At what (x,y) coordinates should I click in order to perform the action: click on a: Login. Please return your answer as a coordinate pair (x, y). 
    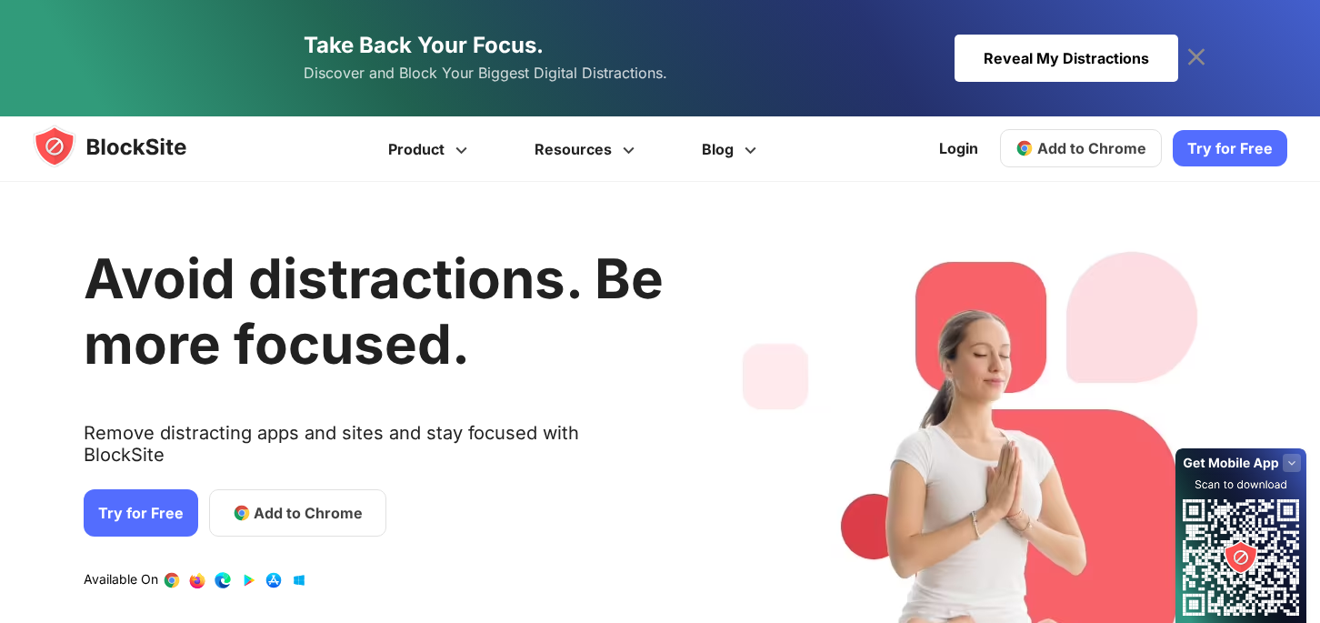
    Looking at the image, I should click on (958, 148).